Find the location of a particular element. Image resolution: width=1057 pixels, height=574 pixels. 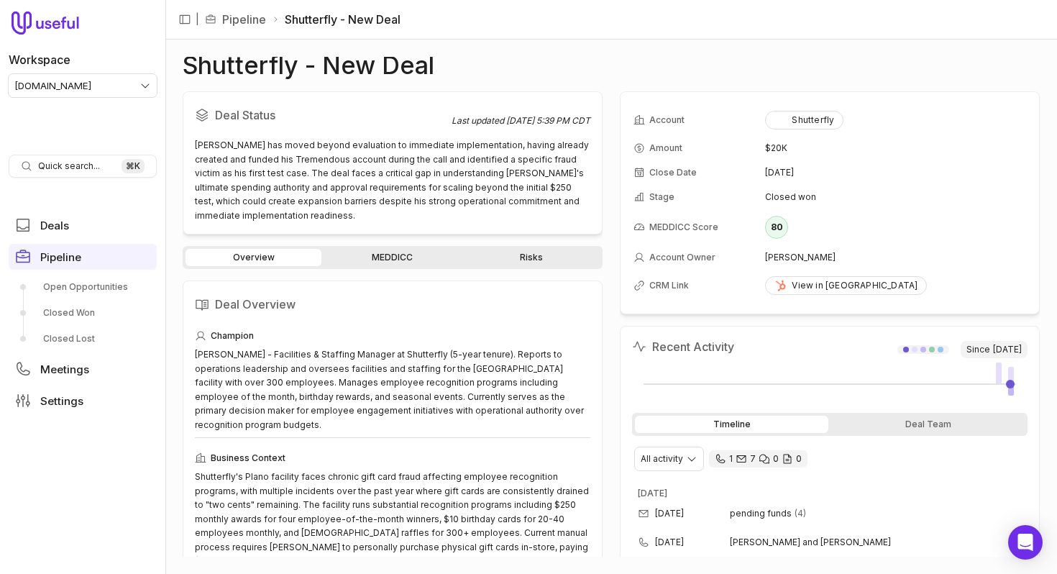

a: Overview is located at coordinates (253, 257).